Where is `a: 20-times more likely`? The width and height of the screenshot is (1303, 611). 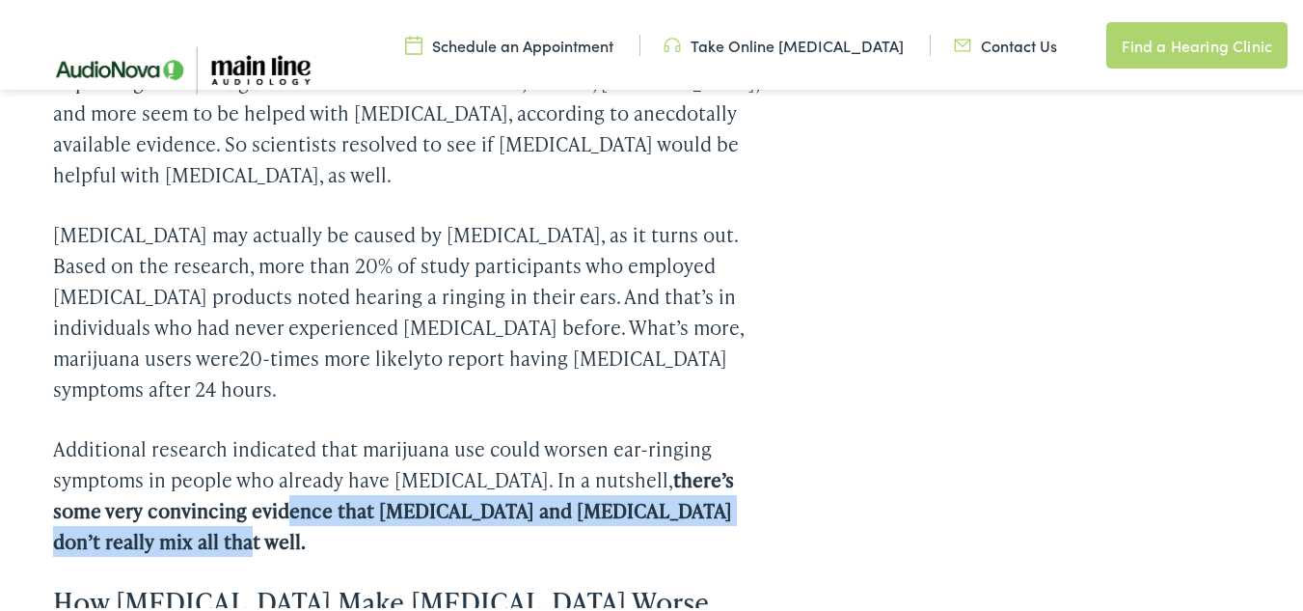
a: 20-times more likely is located at coordinates (331, 355).